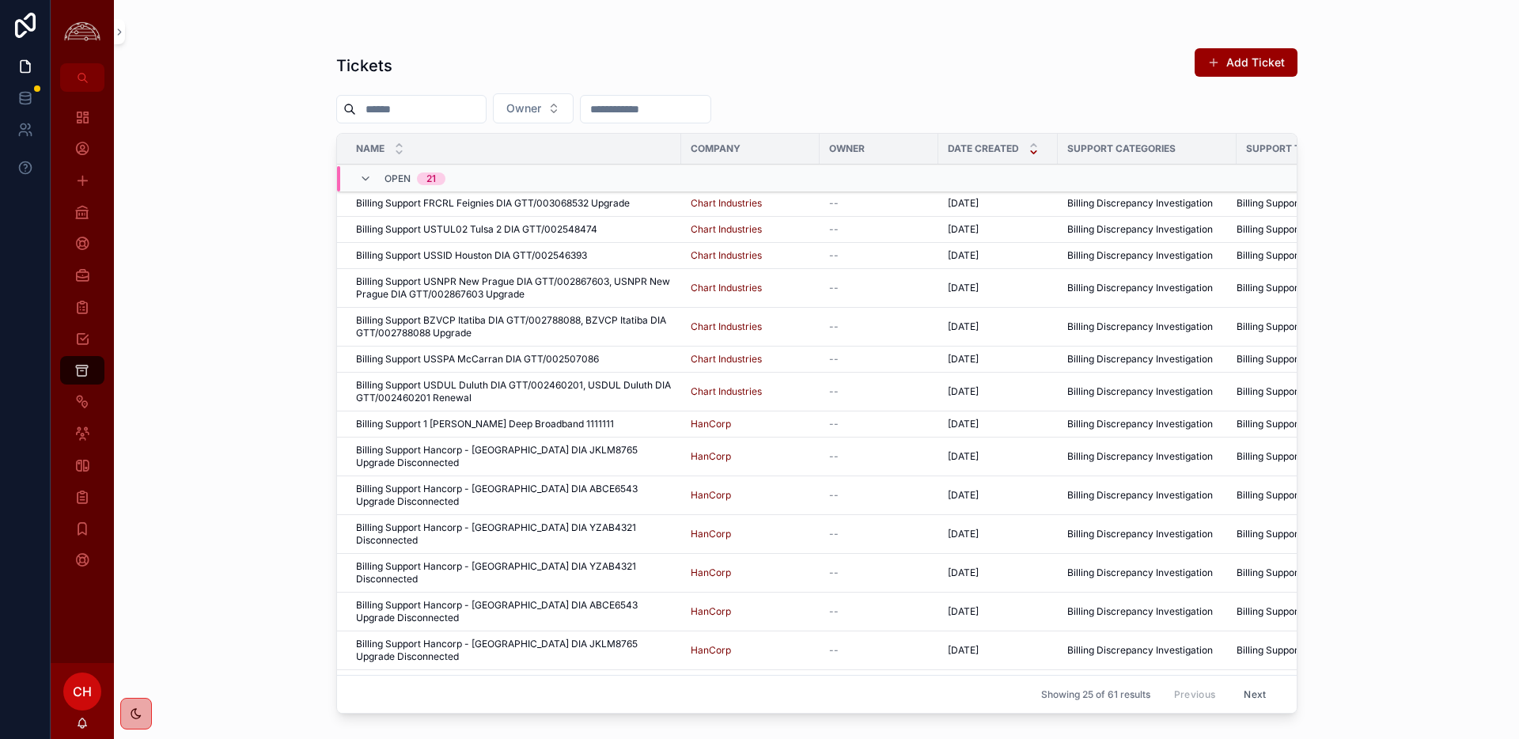 The height and width of the screenshot is (739, 1519). I want to click on span: Date Created, so click(983, 149).